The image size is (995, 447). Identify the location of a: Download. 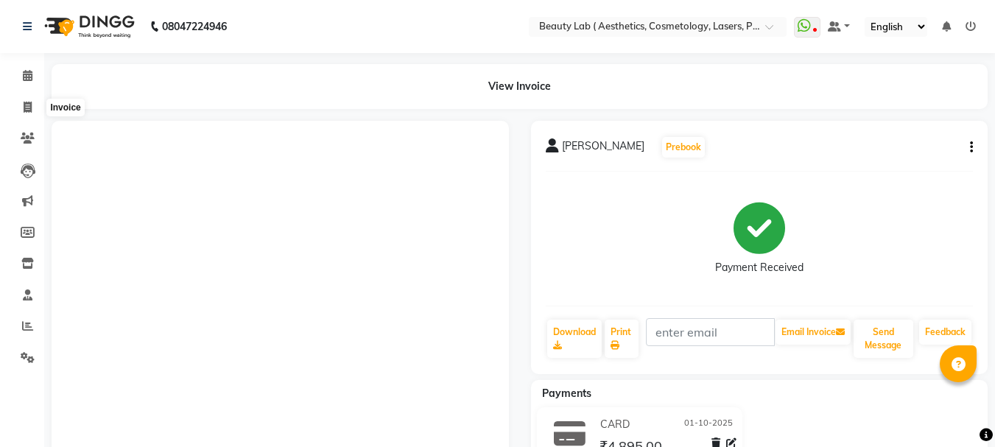
(575, 339).